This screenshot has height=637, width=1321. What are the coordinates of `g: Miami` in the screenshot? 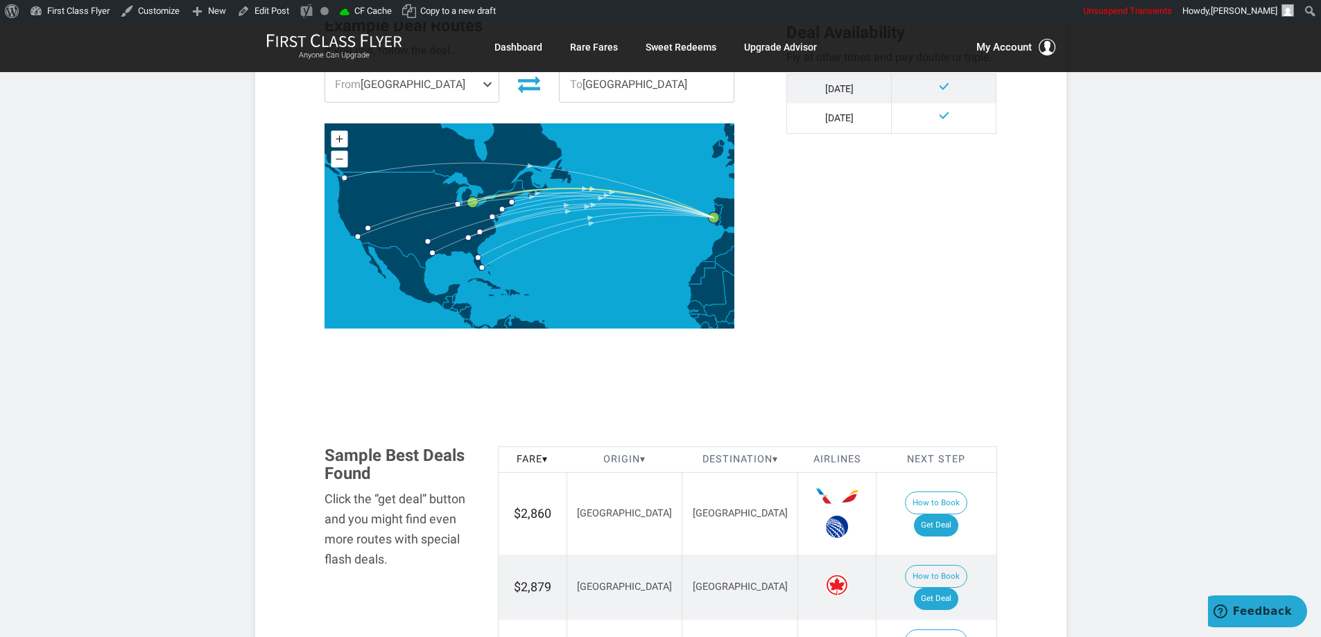 It's located at (485, 268).